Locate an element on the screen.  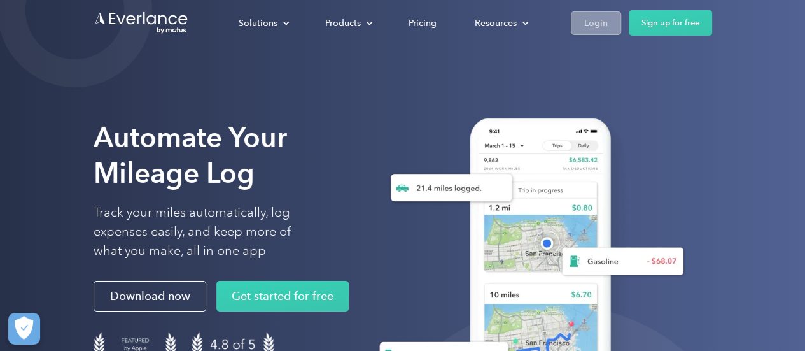
a: Download now is located at coordinates (150, 296).